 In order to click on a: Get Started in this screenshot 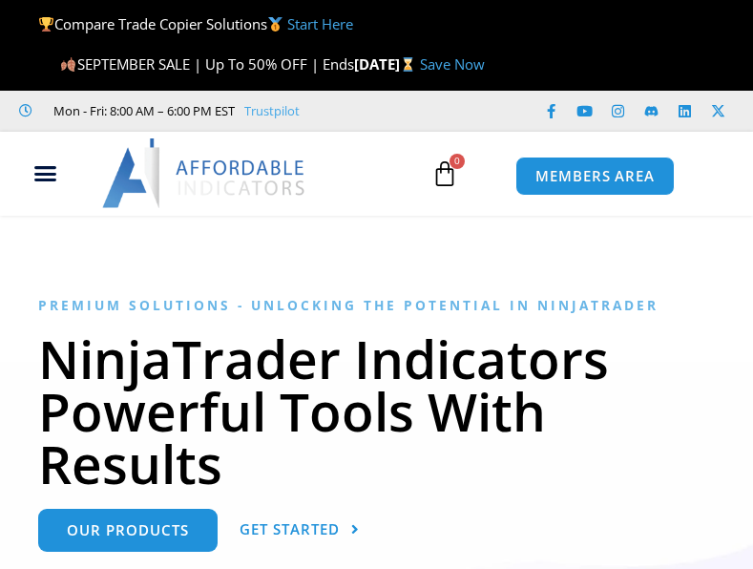, I will do `click(300, 530)`.